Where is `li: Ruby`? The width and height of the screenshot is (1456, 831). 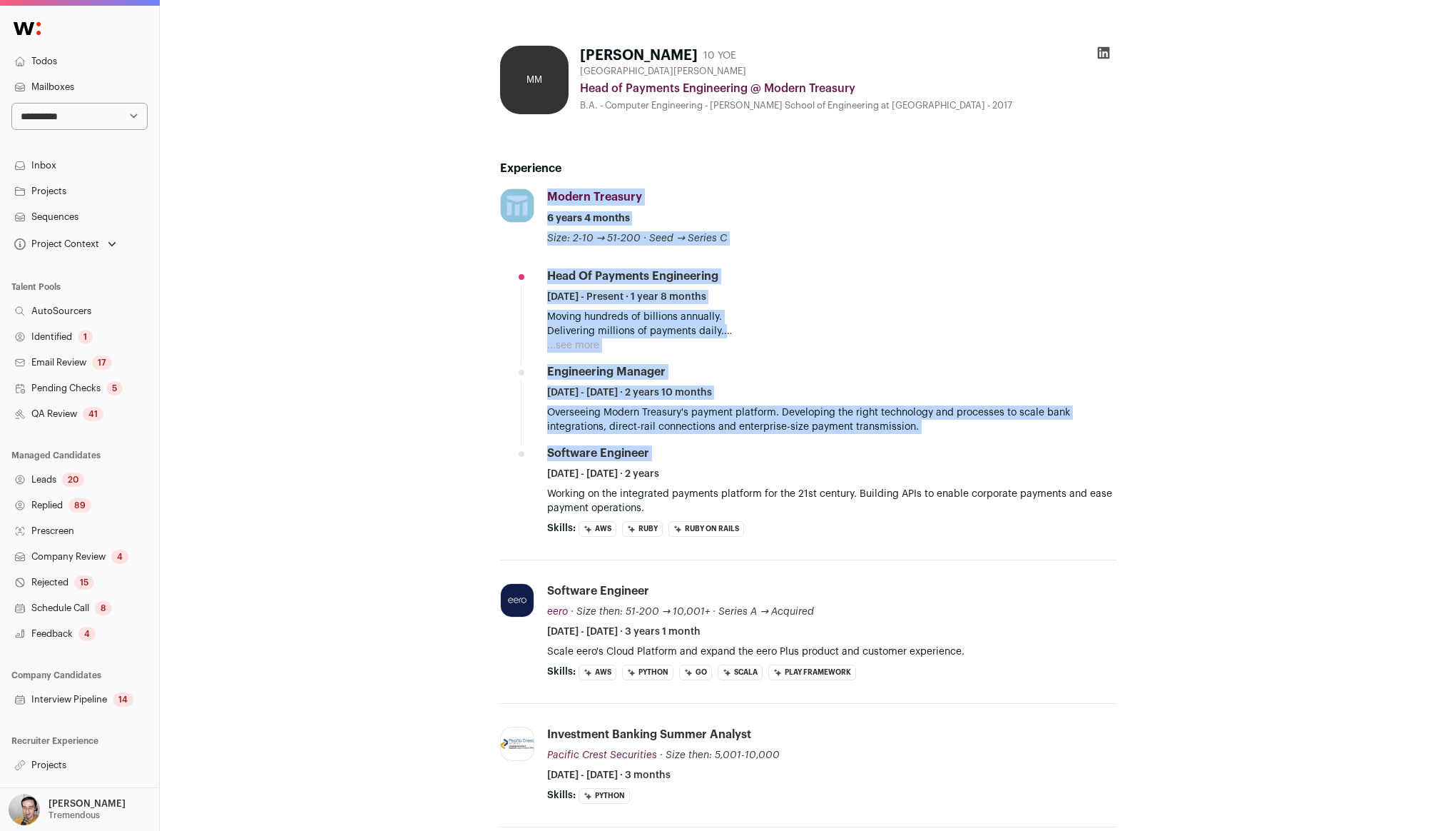
li: Ruby is located at coordinates (642, 529).